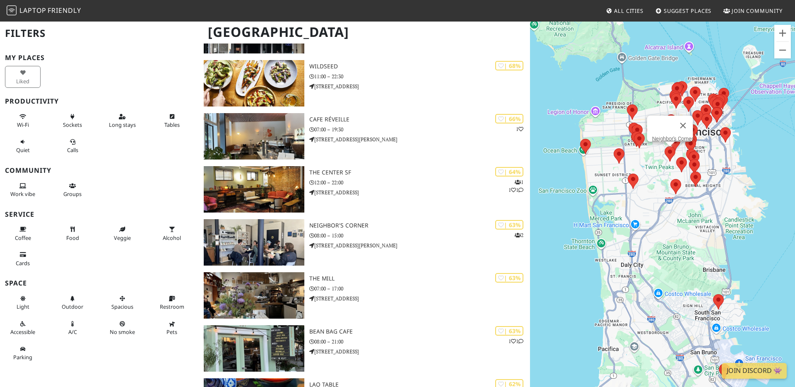 This screenshot has width=795, height=387. Describe the element at coordinates (753, 11) in the screenshot. I see `a: Join Community` at that location.